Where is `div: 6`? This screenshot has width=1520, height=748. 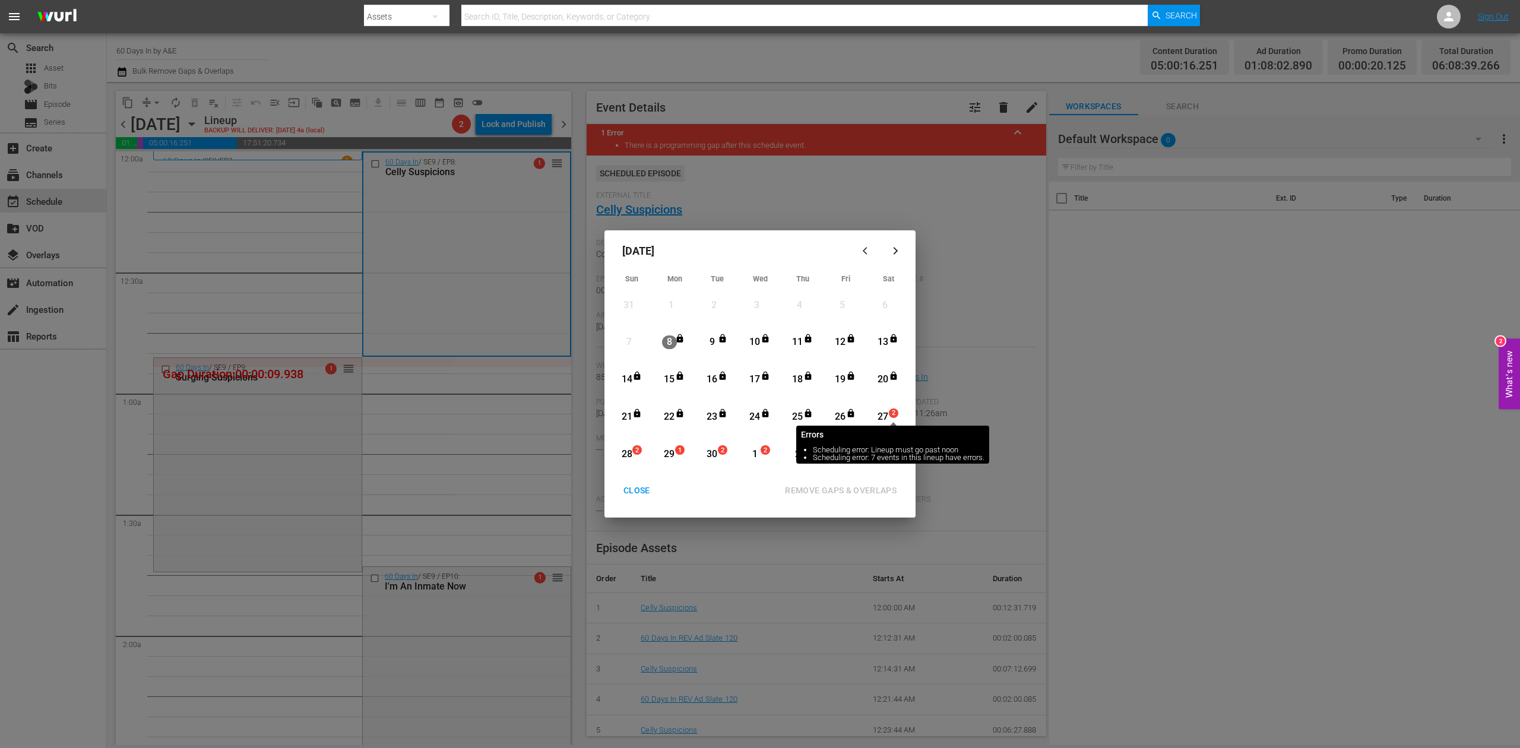 div: 6 is located at coordinates (885, 305).